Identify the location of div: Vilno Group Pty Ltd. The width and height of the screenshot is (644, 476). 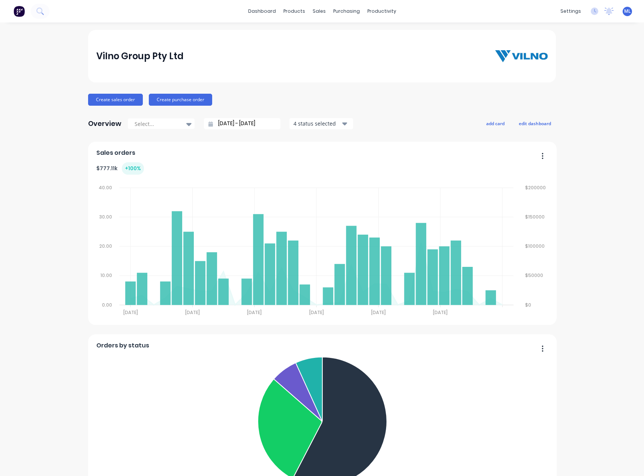
(140, 56).